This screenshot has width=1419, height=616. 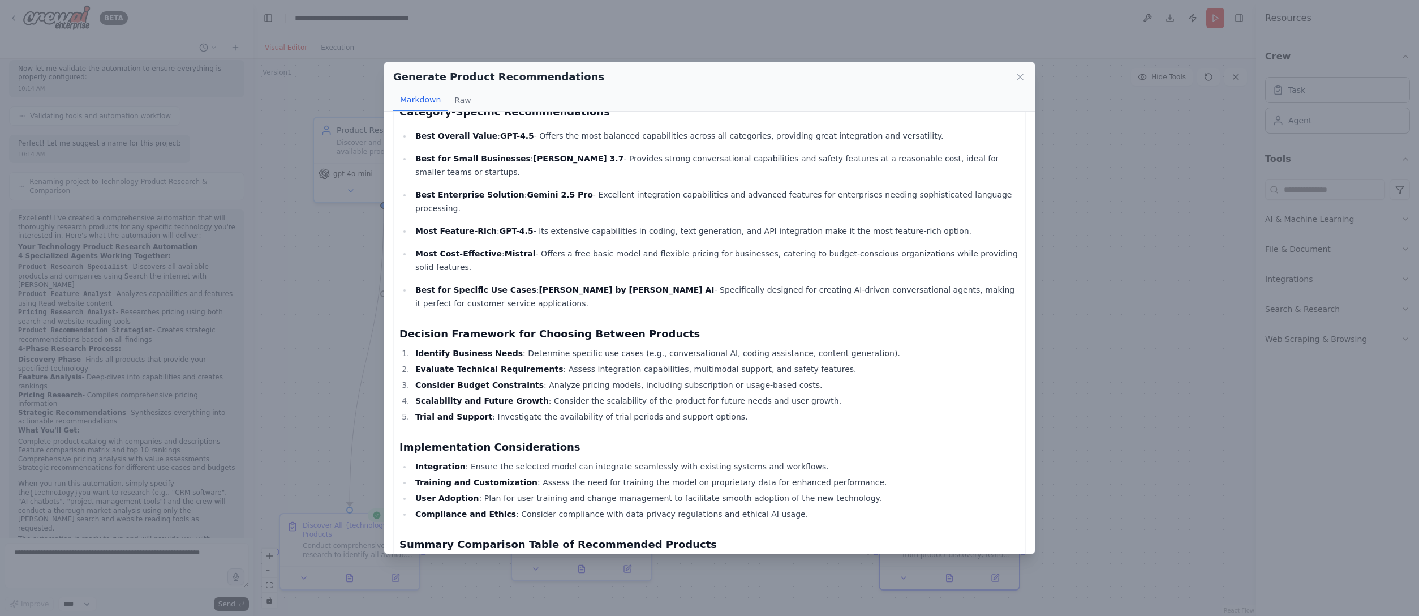 What do you see at coordinates (718, 260) in the screenshot?
I see `p: : - Offers a free basic model and flexible pricing for businesses, catering to budget-conscious o...` at bounding box center [718, 260].